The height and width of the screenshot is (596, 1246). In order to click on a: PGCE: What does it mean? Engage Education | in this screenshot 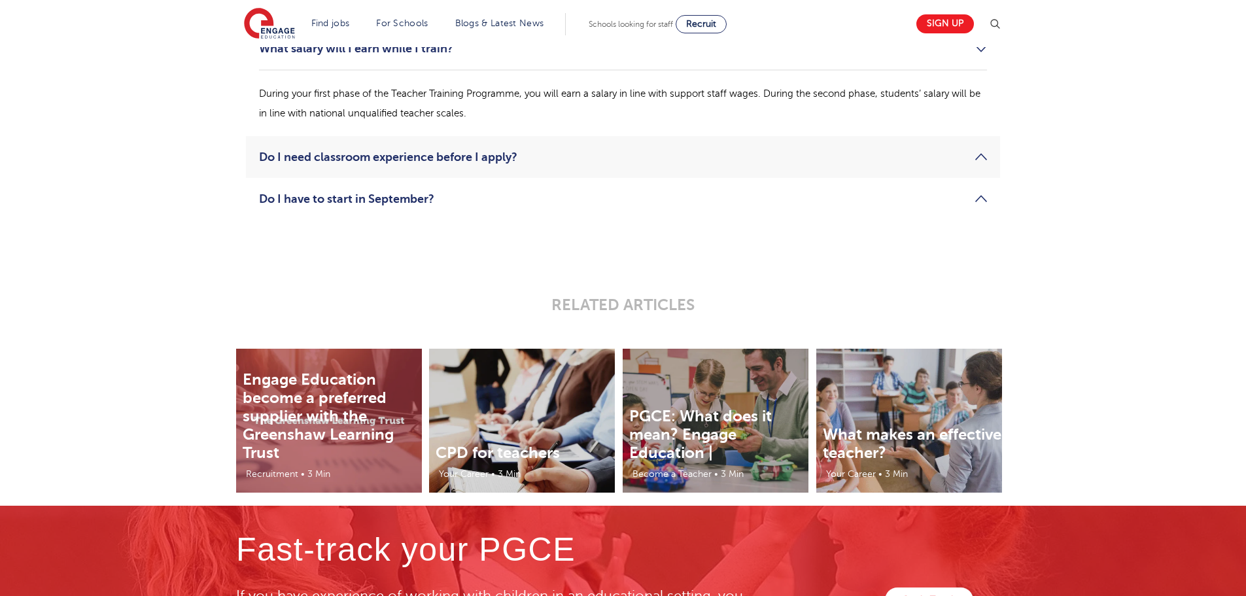, I will do `click(701, 434)`.